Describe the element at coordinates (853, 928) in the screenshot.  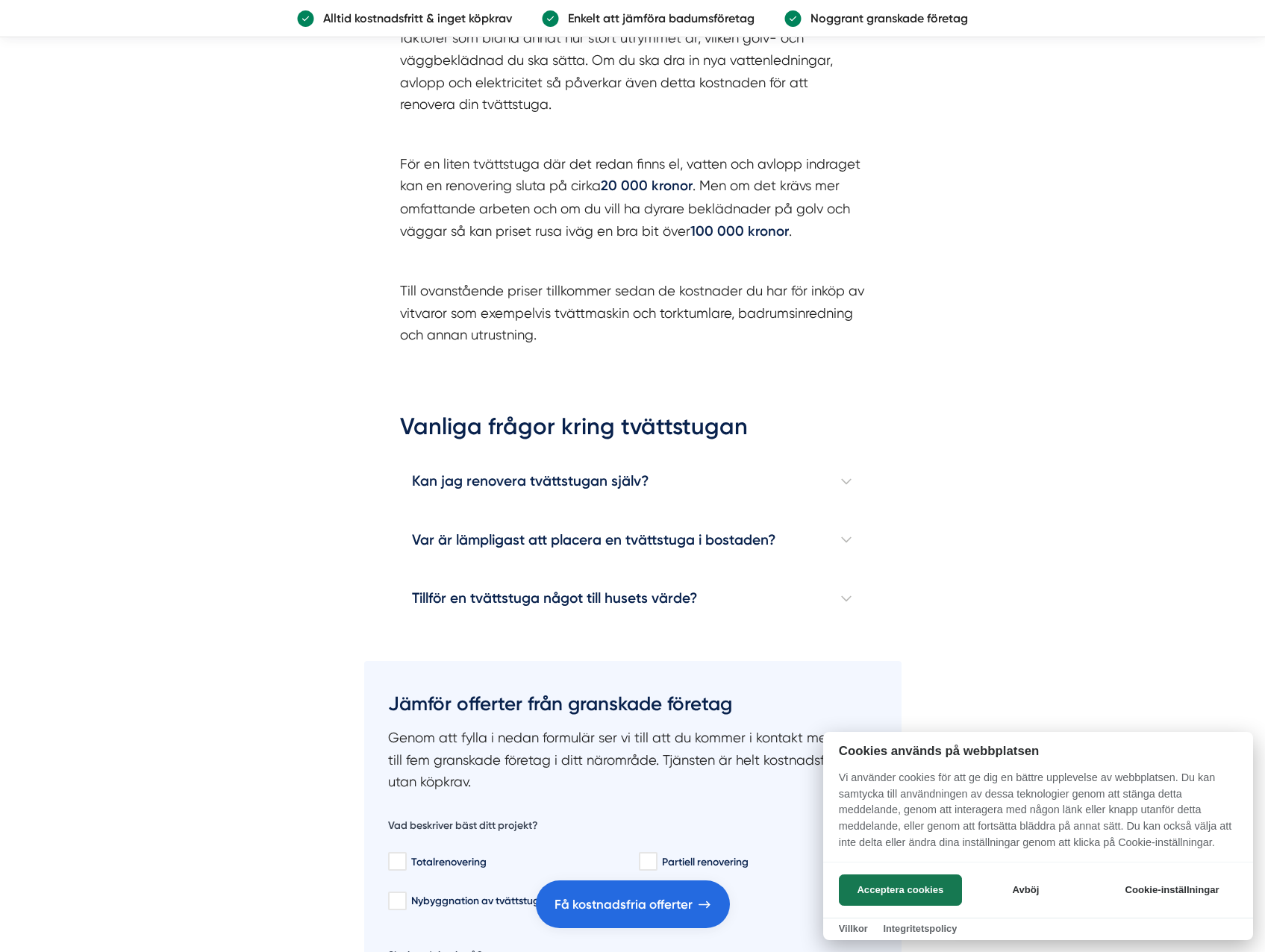
I see `a: Villkor` at that location.